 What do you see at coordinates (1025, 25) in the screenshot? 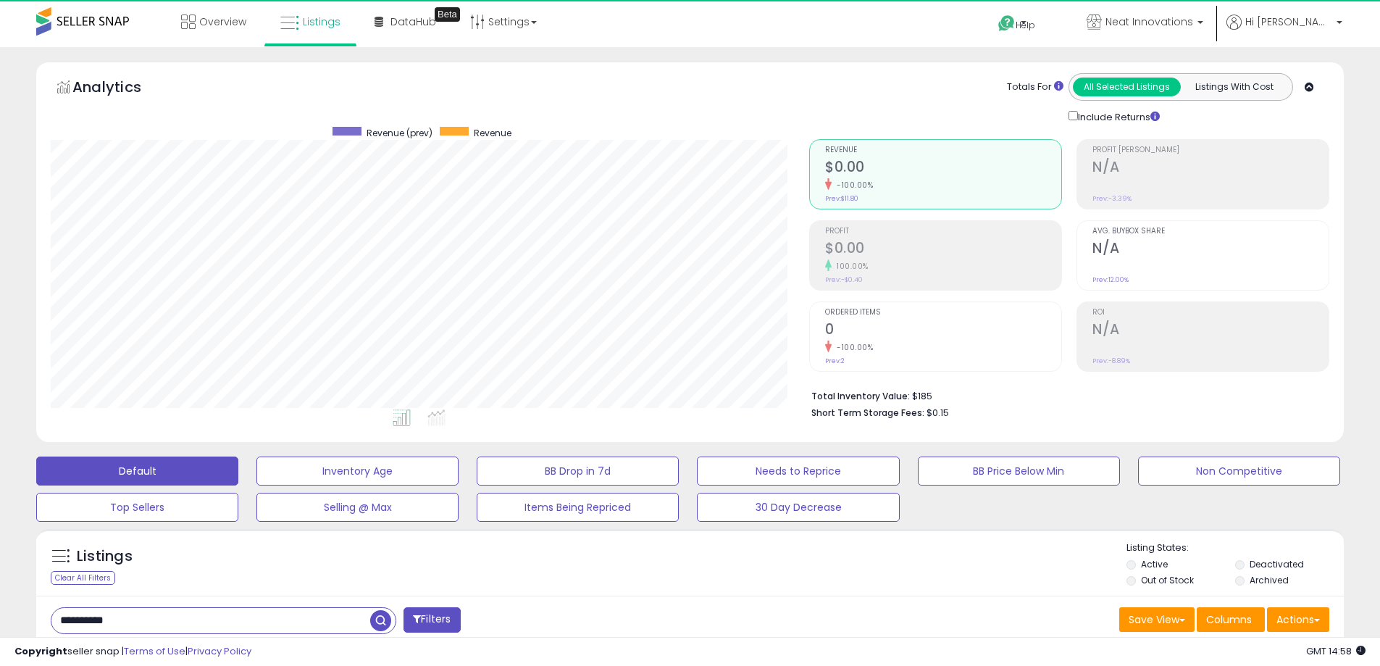
I see `span: Help` at bounding box center [1025, 25].